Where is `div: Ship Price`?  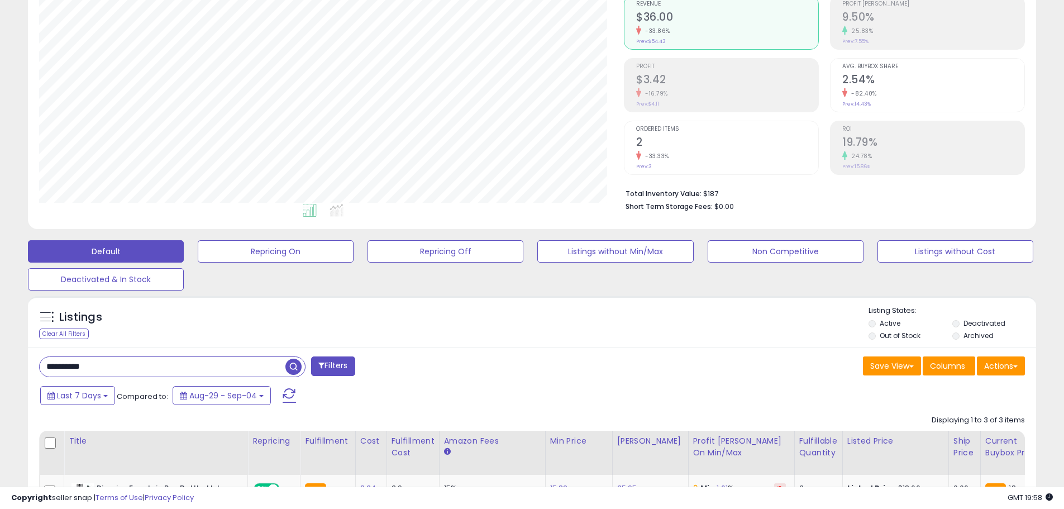 div: Ship Price is located at coordinates (965, 447).